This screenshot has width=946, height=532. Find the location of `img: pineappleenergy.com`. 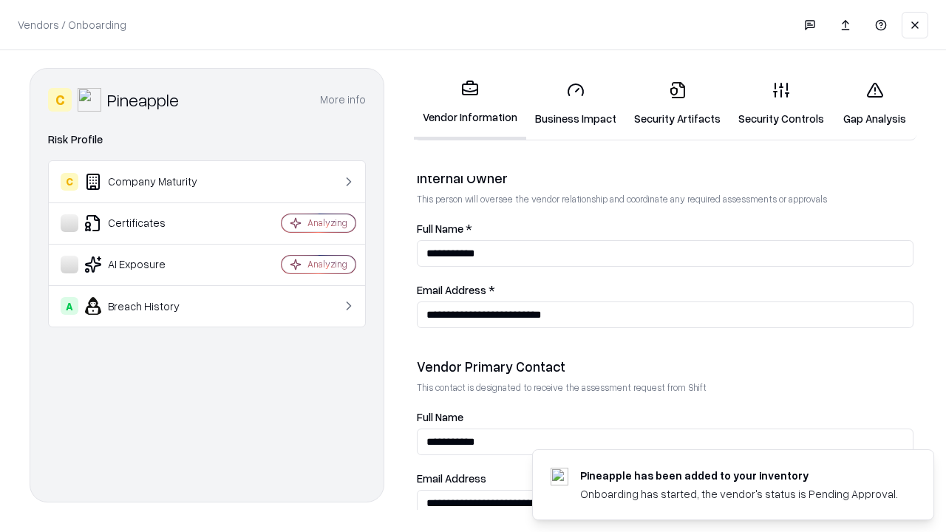

img: pineappleenergy.com is located at coordinates (559, 477).